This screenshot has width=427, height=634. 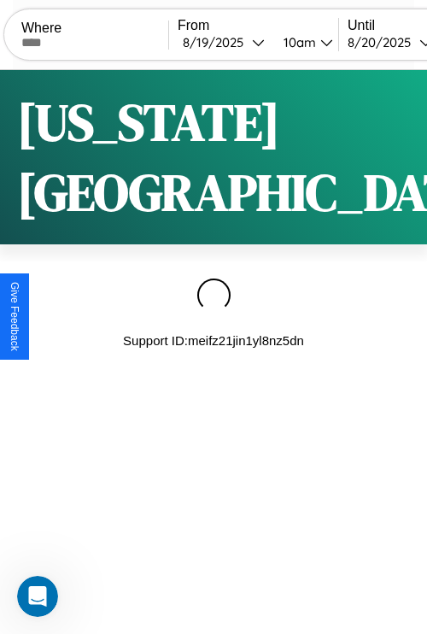 I want to click on div: 8 / 19 / 2025, so click(x=217, y=42).